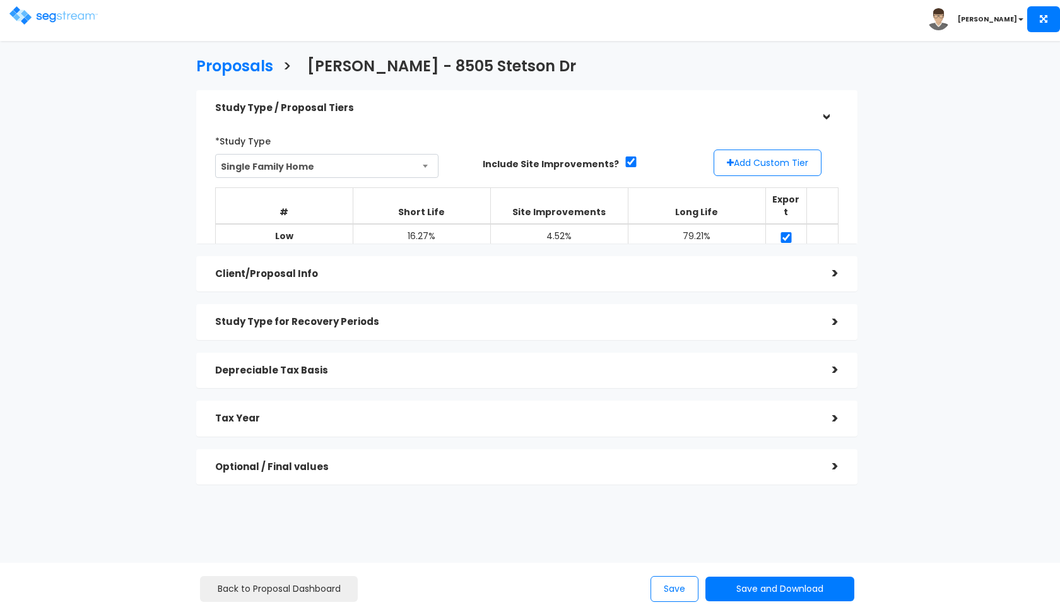 This screenshot has width=1060, height=612. I want to click on label: Include Site Improvements?, so click(551, 164).